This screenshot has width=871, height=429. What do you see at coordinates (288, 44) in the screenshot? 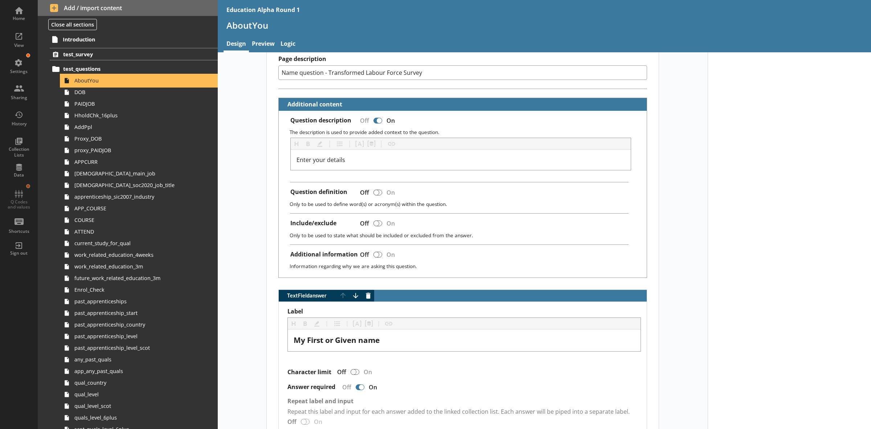
I see `a: Logic` at bounding box center [288, 44].